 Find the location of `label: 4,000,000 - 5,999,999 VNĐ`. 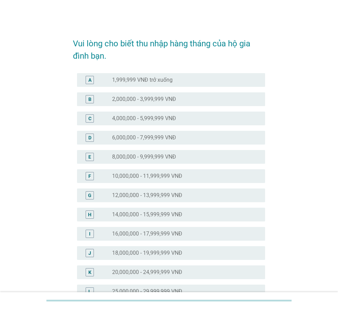

label: 4,000,000 - 5,999,999 VNĐ is located at coordinates (144, 119).